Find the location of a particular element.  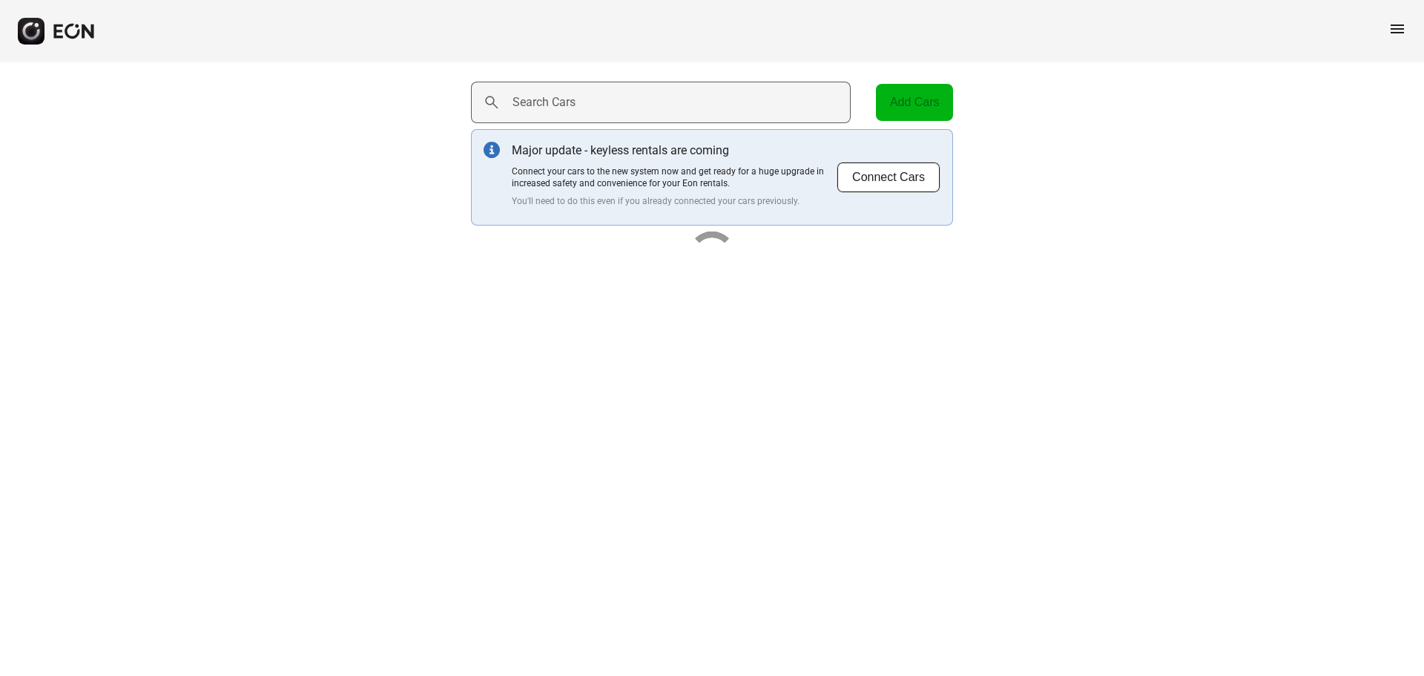

button: Connect Cars is located at coordinates (888, 177).